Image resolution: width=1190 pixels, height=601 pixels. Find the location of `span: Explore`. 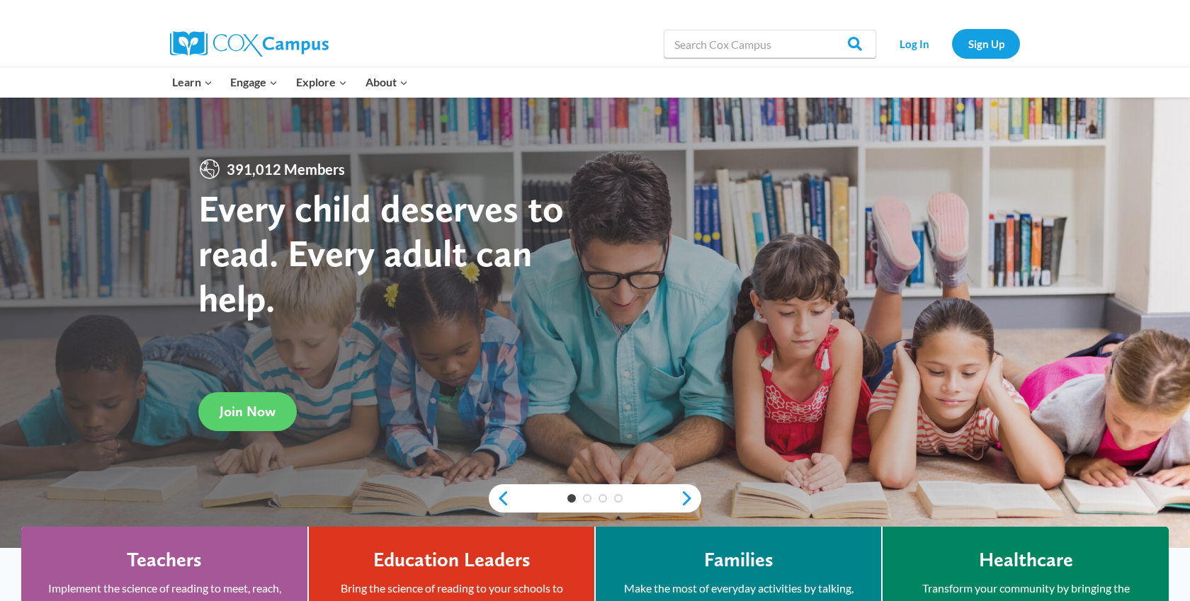

span: Explore is located at coordinates (321, 82).